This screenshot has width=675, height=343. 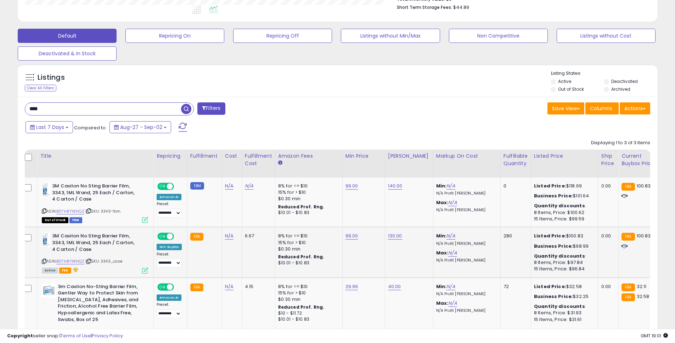 What do you see at coordinates (466, 156) in the screenshot?
I see `div: Markup on Cost` at bounding box center [466, 156].